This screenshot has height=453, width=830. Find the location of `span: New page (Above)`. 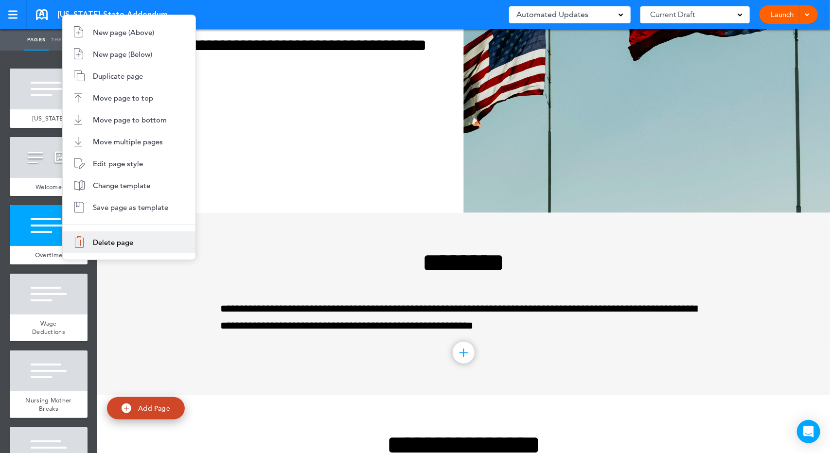

span: New page (Above) is located at coordinates (124, 32).